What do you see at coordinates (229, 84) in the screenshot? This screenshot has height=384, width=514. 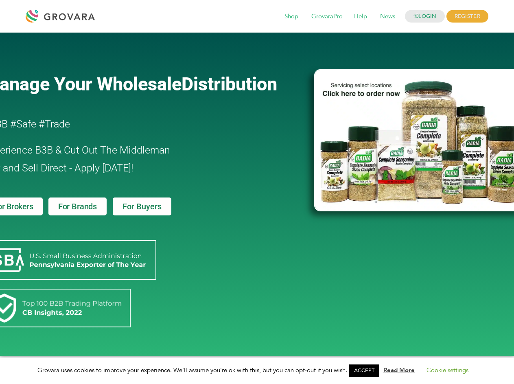 I see `span: Distribution` at bounding box center [229, 84].